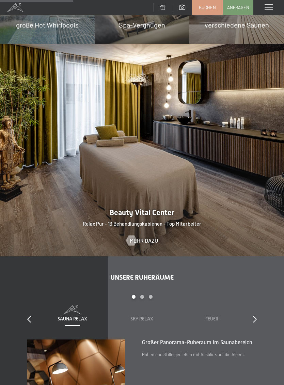 Image resolution: width=284 pixels, height=385 pixels. What do you see at coordinates (150, 297) in the screenshot?
I see `div: Carousel Page 3` at bounding box center [150, 297].